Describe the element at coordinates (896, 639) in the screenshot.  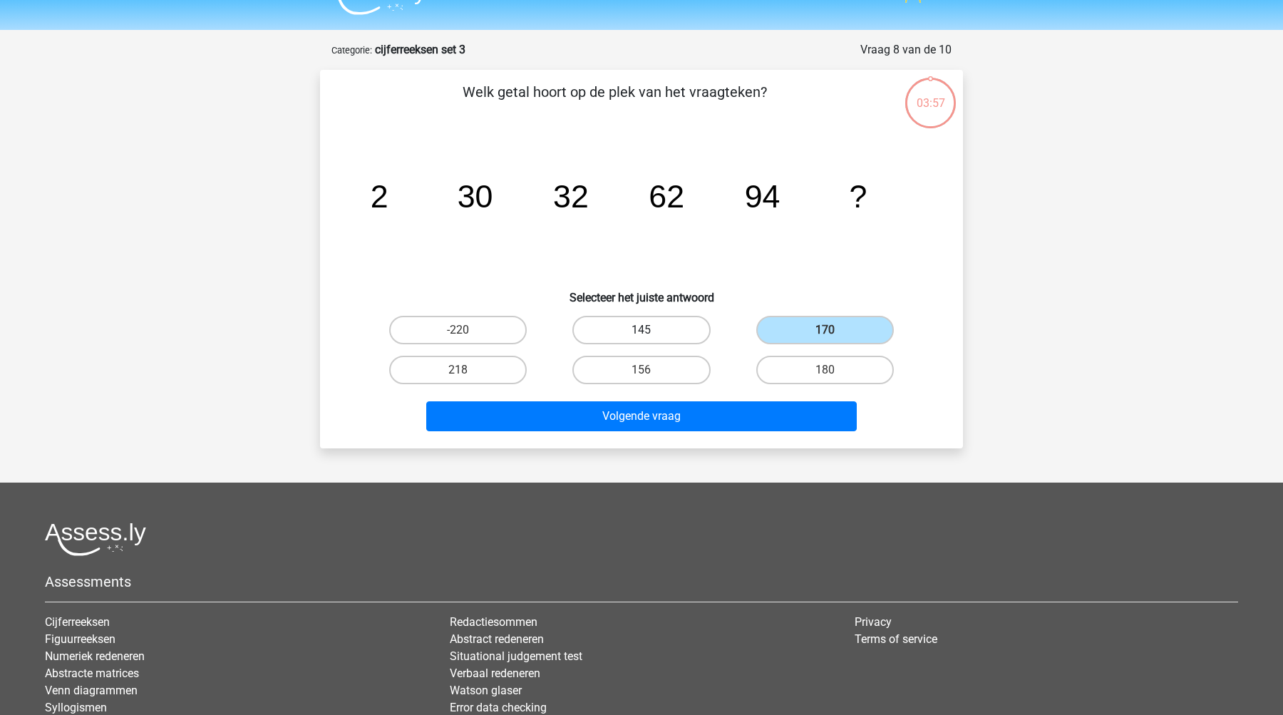
I see `a: Terms of service` at that location.